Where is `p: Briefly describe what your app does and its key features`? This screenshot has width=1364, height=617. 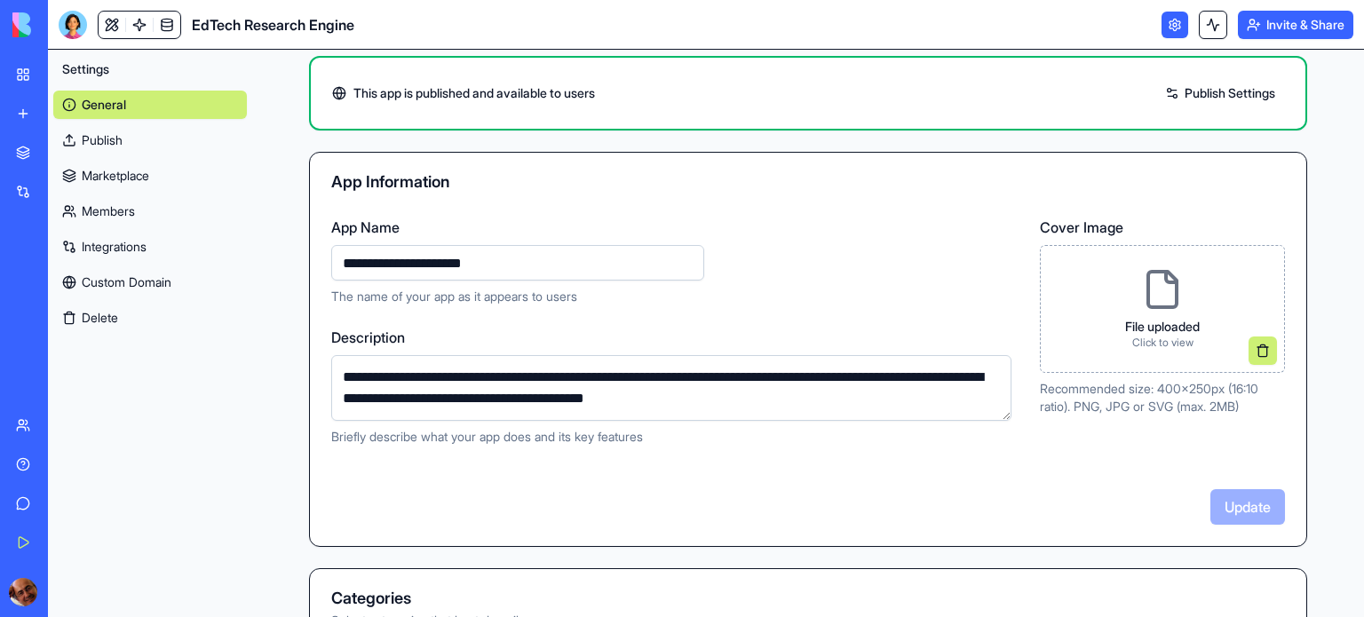 p: Briefly describe what your app does and its key features is located at coordinates (675, 437).